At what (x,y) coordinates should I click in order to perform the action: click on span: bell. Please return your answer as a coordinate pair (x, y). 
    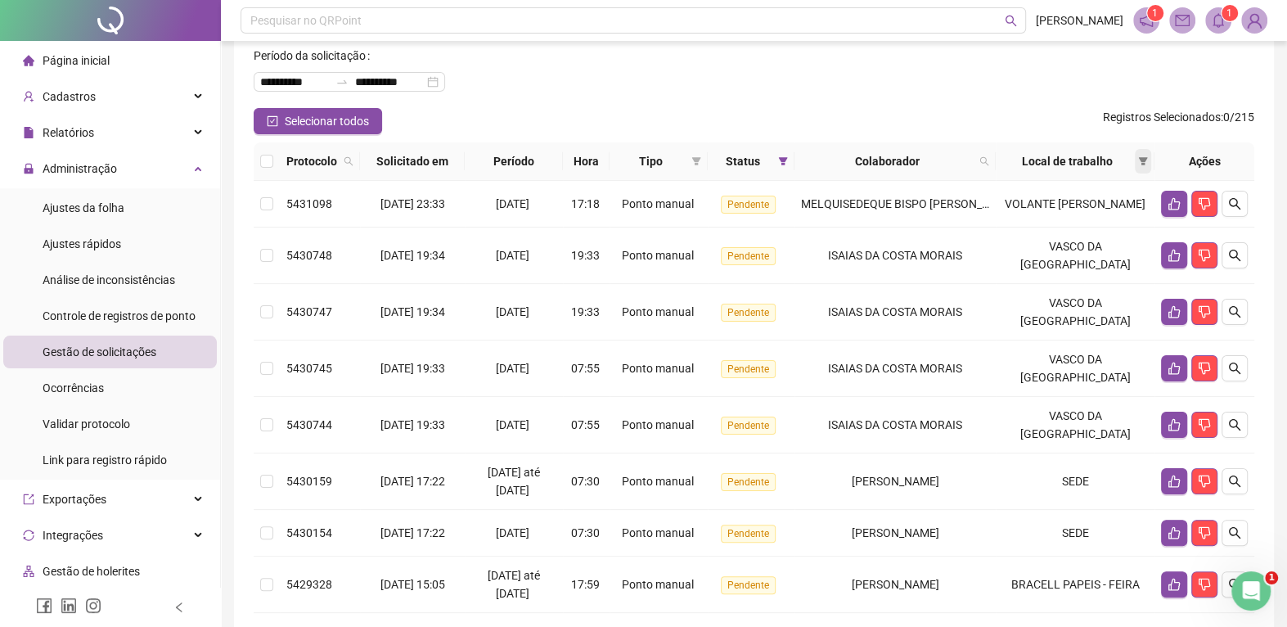
    Looking at the image, I should click on (1218, 20).